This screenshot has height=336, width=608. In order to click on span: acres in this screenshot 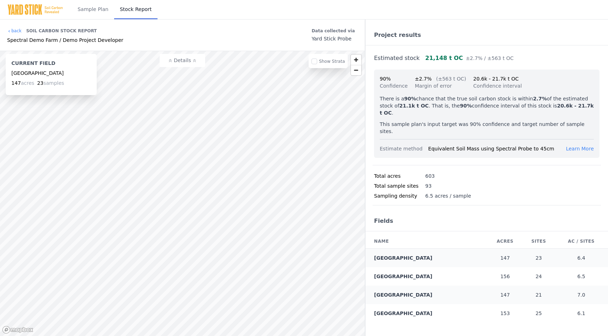, I will do `click(28, 83)`.